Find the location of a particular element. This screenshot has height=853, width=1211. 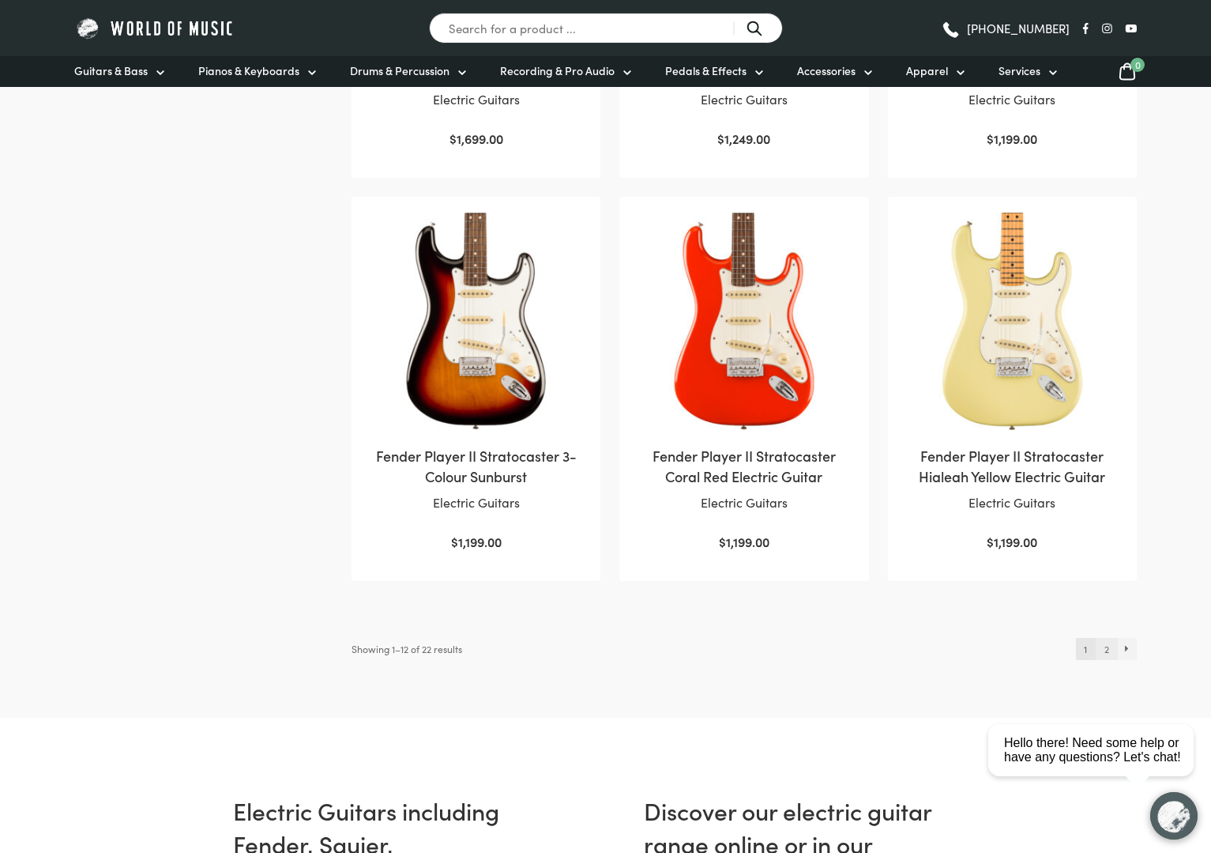

span: Guitars & Bass is located at coordinates (111, 70).